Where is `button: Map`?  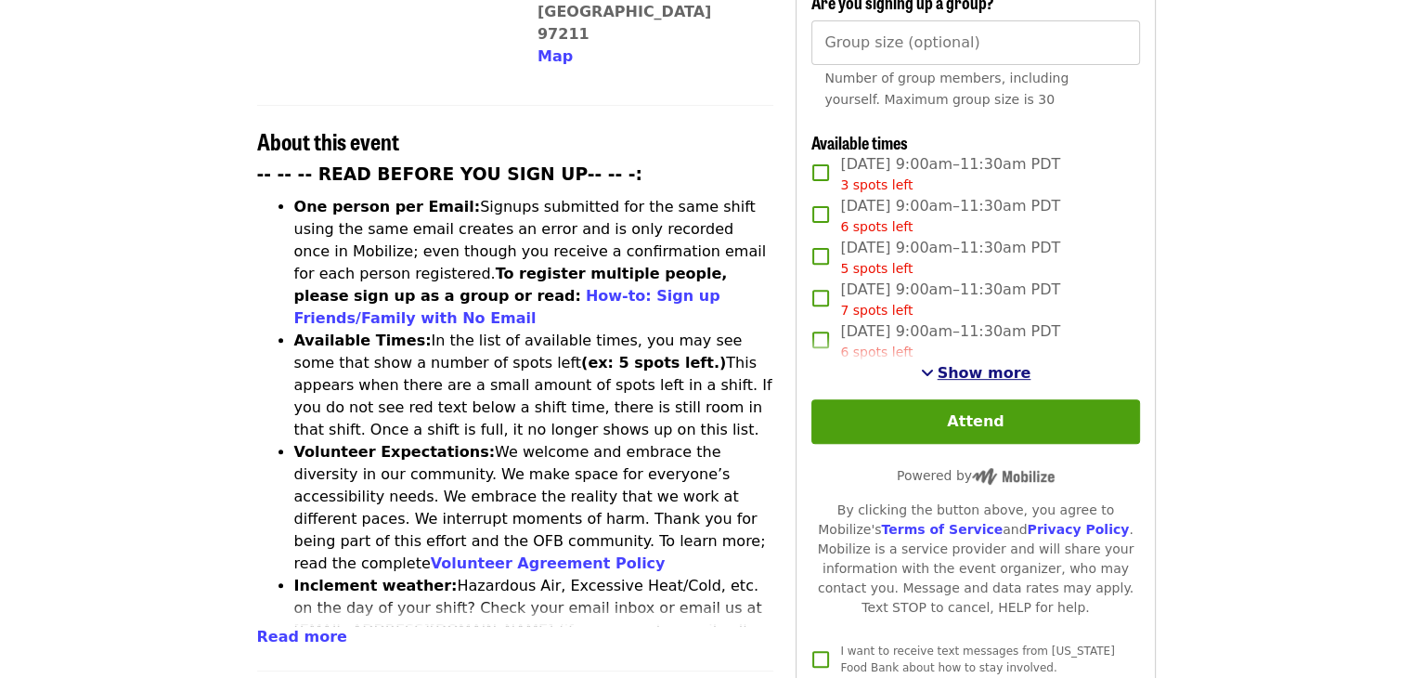 button: Map is located at coordinates (555, 57).